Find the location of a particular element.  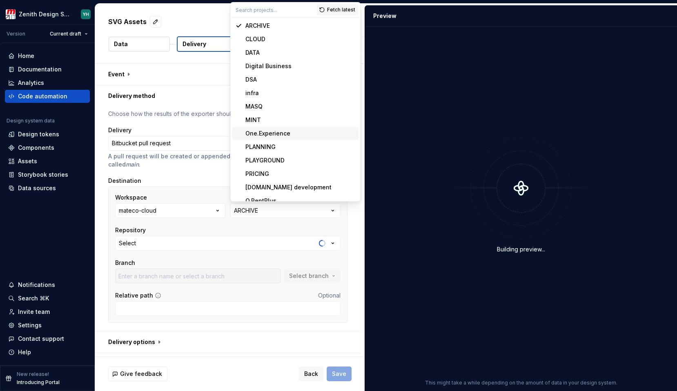

button: mateco-cloud is located at coordinates (170, 211).